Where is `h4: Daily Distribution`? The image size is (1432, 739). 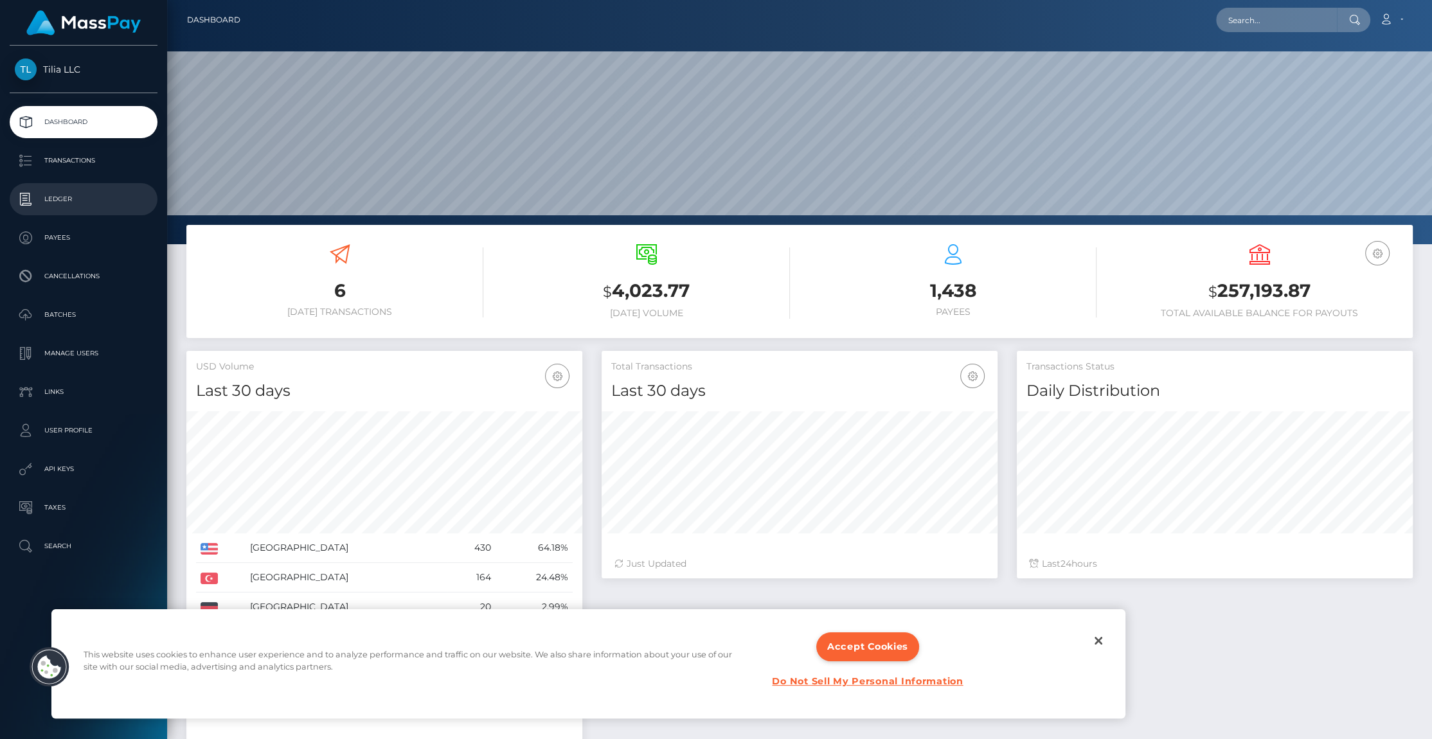
h4: Daily Distribution is located at coordinates (1215, 391).